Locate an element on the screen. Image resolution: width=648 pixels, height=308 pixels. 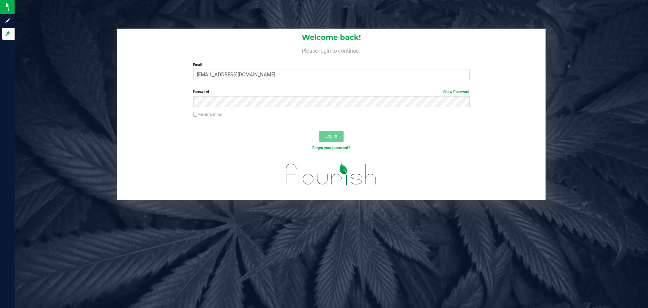
span: Log In is located at coordinates (331, 136).